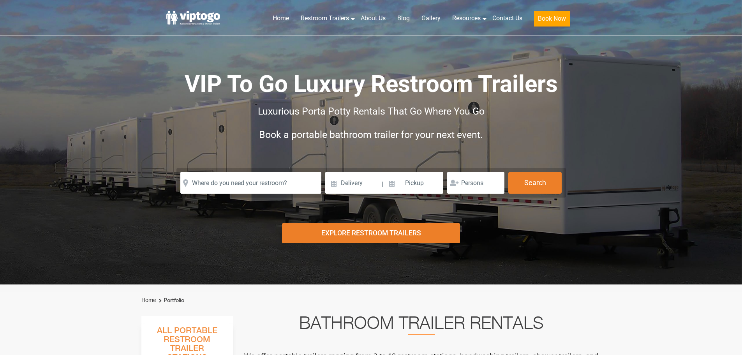 Image resolution: width=742 pixels, height=355 pixels. I want to click on a: Blog, so click(404, 18).